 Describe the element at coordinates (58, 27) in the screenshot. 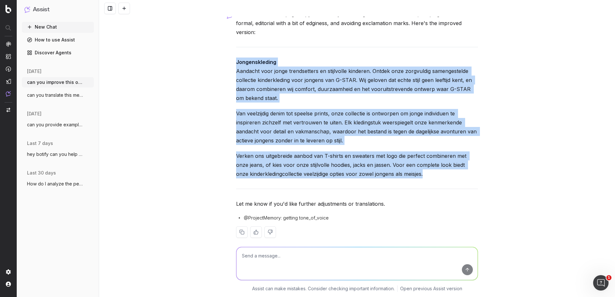

I see `button: New Chat` at that location.